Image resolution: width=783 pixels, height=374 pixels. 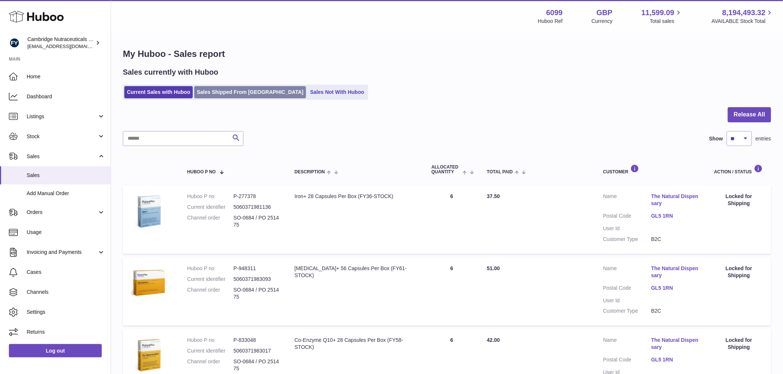 What do you see at coordinates (256, 351) in the screenshot?
I see `dd: 5060371983017` at bounding box center [256, 351].